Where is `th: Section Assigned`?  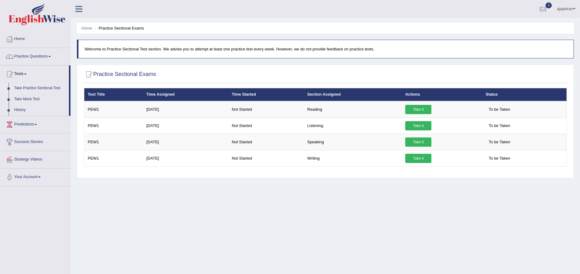
th: Section Assigned is located at coordinates (353, 95).